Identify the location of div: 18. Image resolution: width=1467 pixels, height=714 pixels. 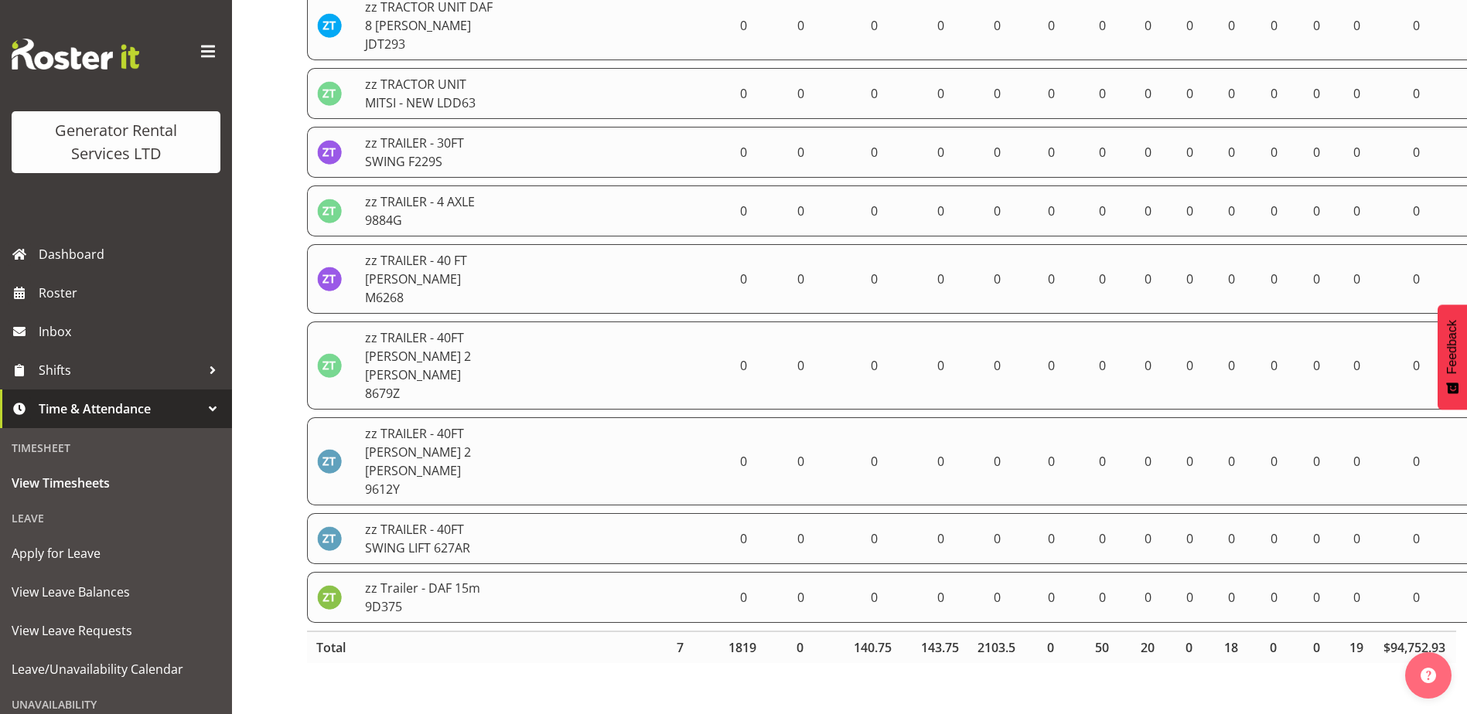
(1230, 648).